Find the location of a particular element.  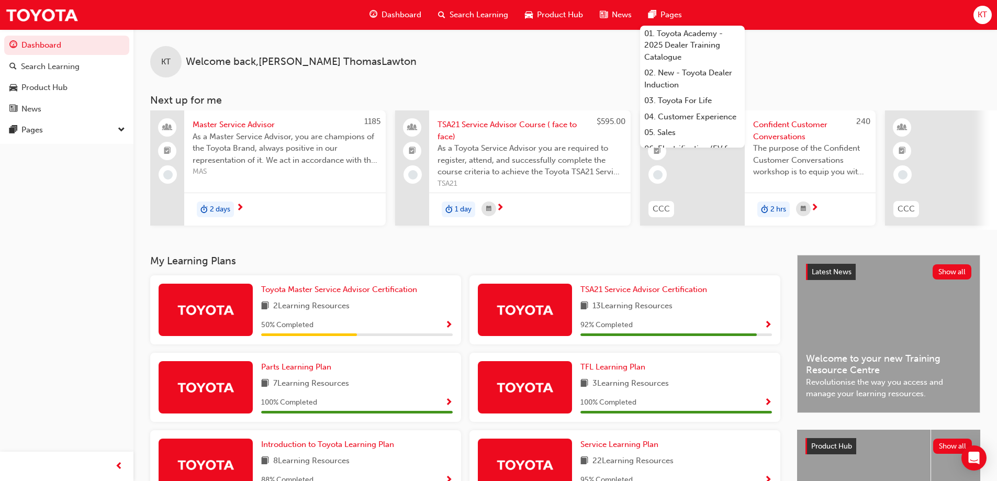

span: 1 day is located at coordinates (463, 209).